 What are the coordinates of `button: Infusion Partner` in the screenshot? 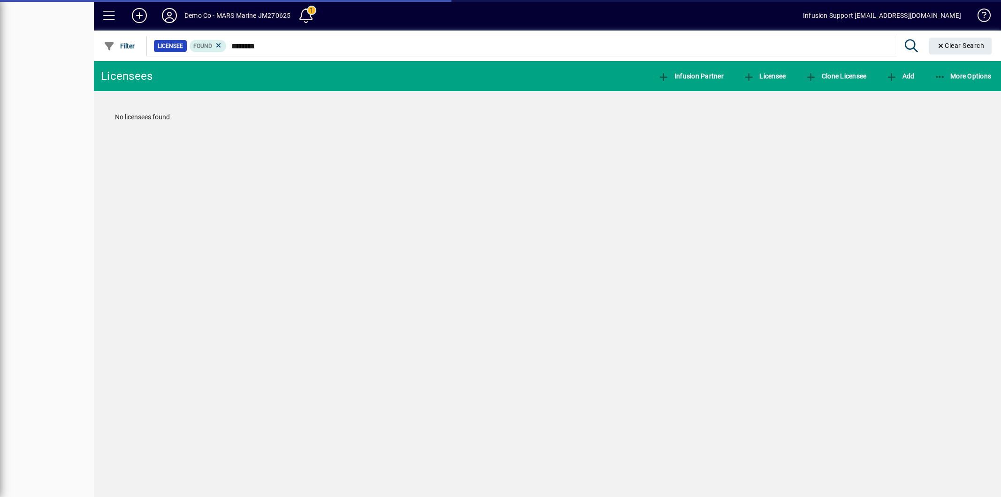 It's located at (691, 76).